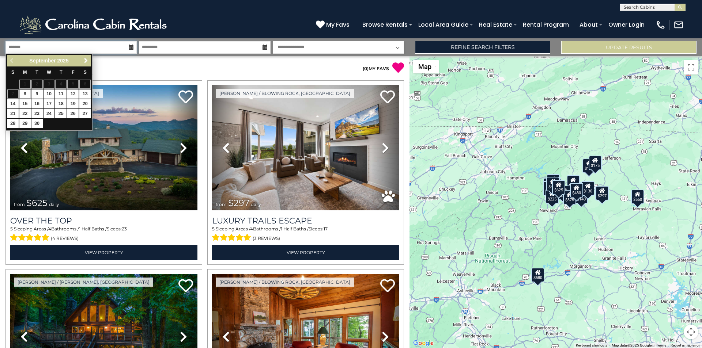 The width and height of the screenshot is (702, 348). Describe the element at coordinates (85, 114) in the screenshot. I see `a: 27` at that location.